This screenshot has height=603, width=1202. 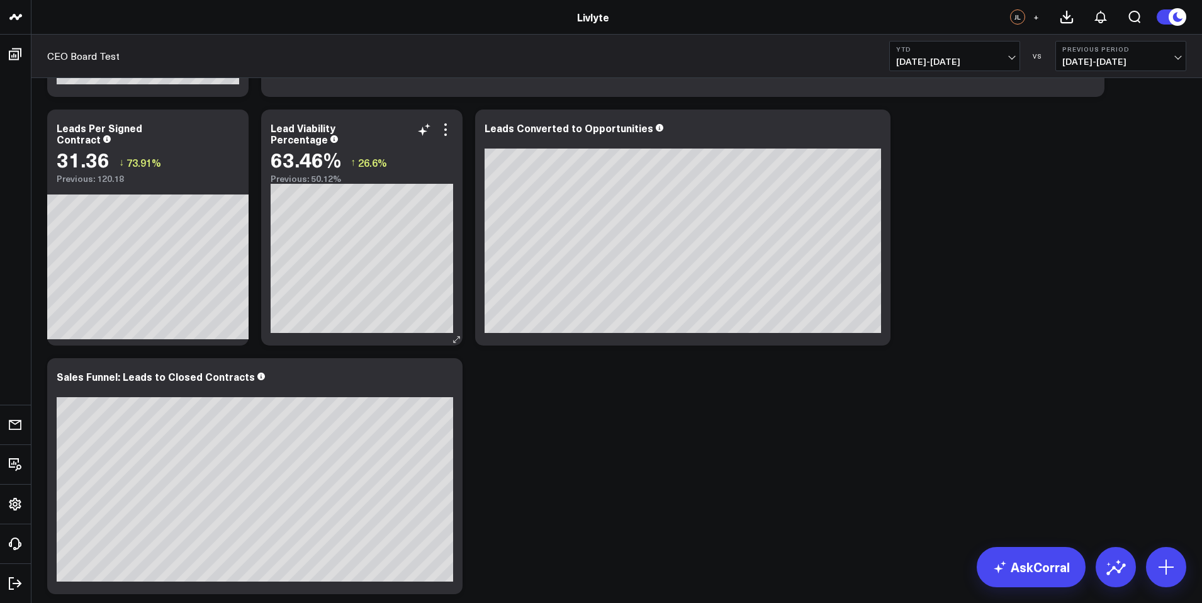 What do you see at coordinates (569, 128) in the screenshot?
I see `div: Leads Converted to Opportunities` at bounding box center [569, 128].